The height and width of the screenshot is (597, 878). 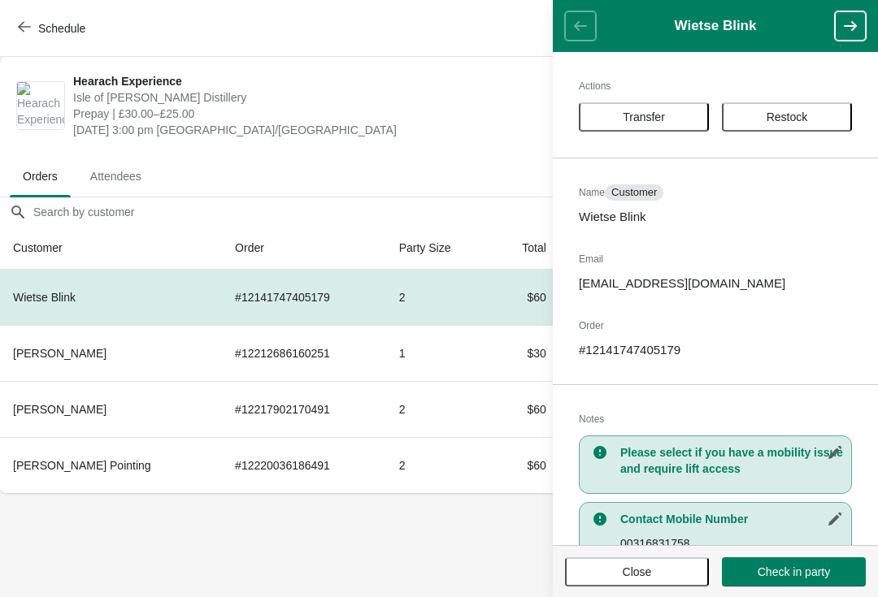 What do you see at coordinates (636, 572) in the screenshot?
I see `button: Close` at bounding box center [636, 572].